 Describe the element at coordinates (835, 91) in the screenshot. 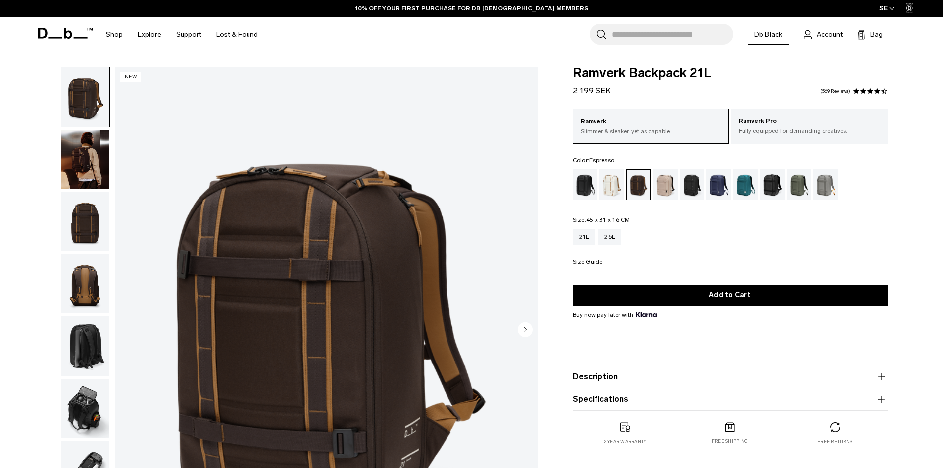

I see `a: 569 reviews` at that location.